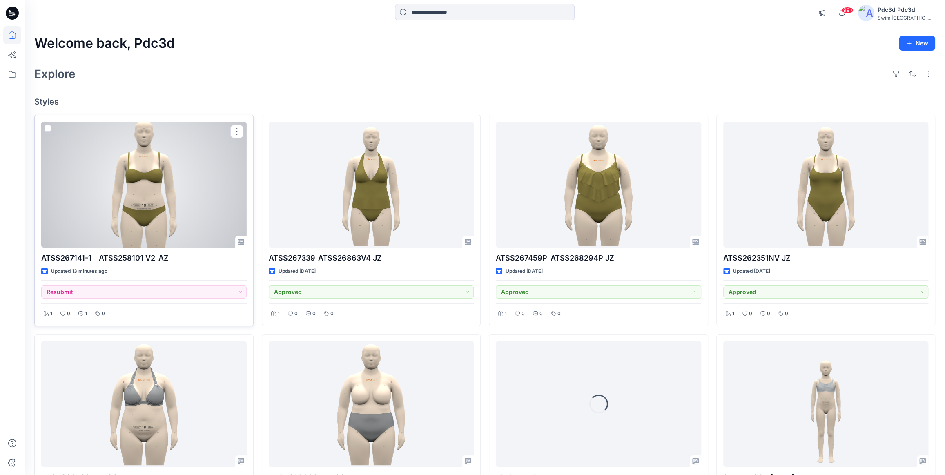 This screenshot has width=945, height=475. Describe the element at coordinates (598, 185) in the screenshot. I see `a: ATSS267459P_ATSS268294P JZ` at that location.